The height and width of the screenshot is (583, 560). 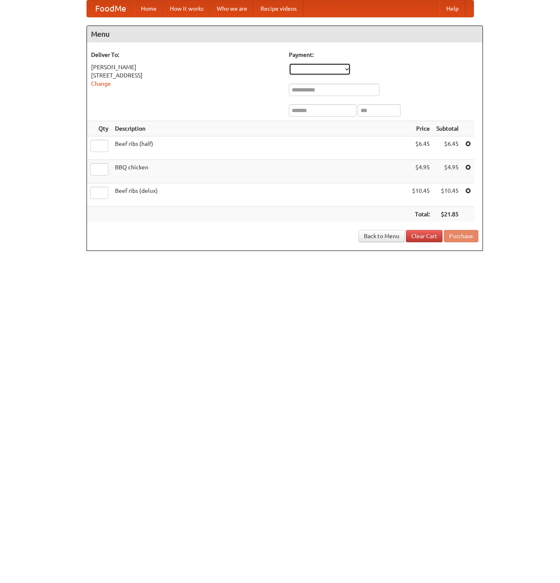 What do you see at coordinates (447, 129) in the screenshot?
I see `th: Subtotal` at bounding box center [447, 129].